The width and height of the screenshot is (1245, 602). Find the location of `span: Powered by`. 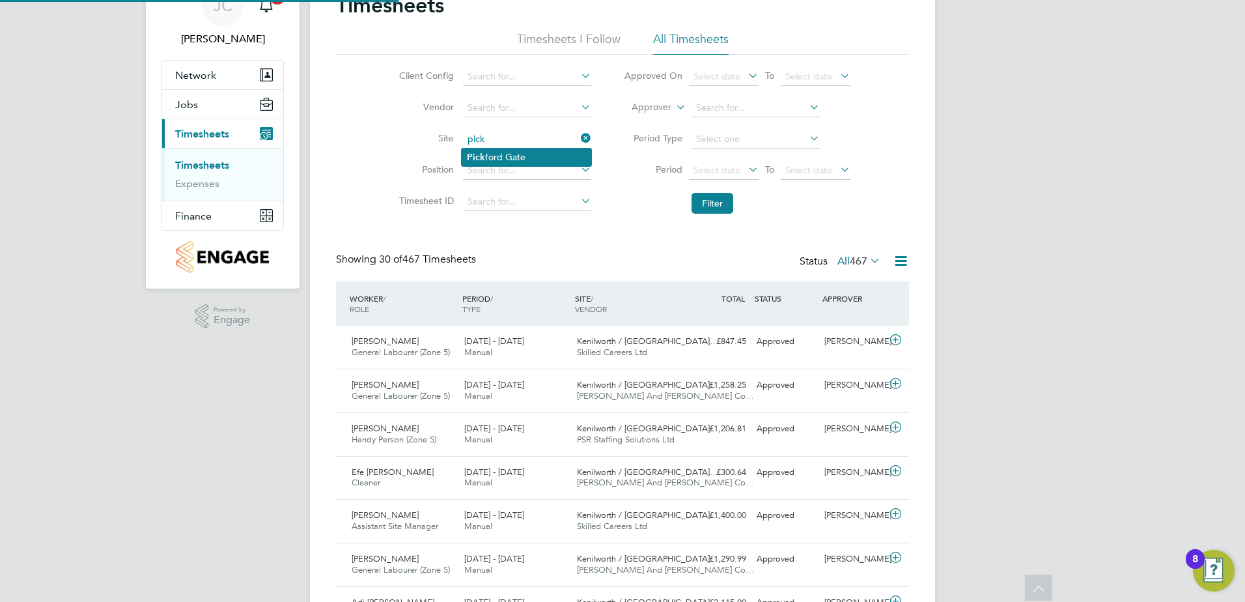

span: Powered by is located at coordinates (232, 309).